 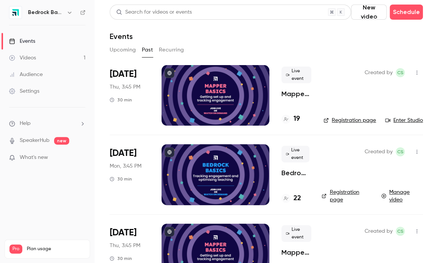 I want to click on h6: Bedrock Basics, so click(x=46, y=12).